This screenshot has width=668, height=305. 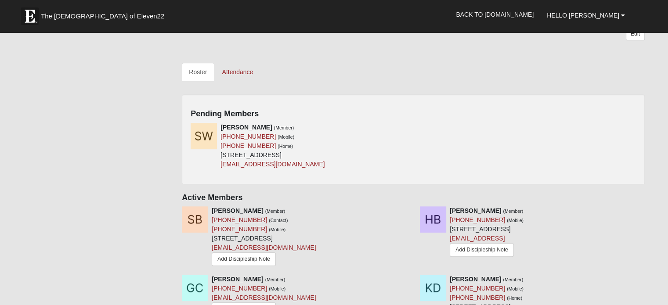 What do you see at coordinates (198, 72) in the screenshot?
I see `a: Roster` at bounding box center [198, 72].